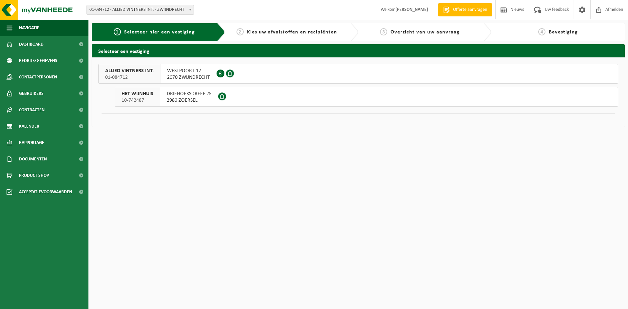 The height and width of the screenshot is (309, 628). Describe the element at coordinates (160, 32) in the screenshot. I see `span: Selecteer hier een vestiging` at that location.